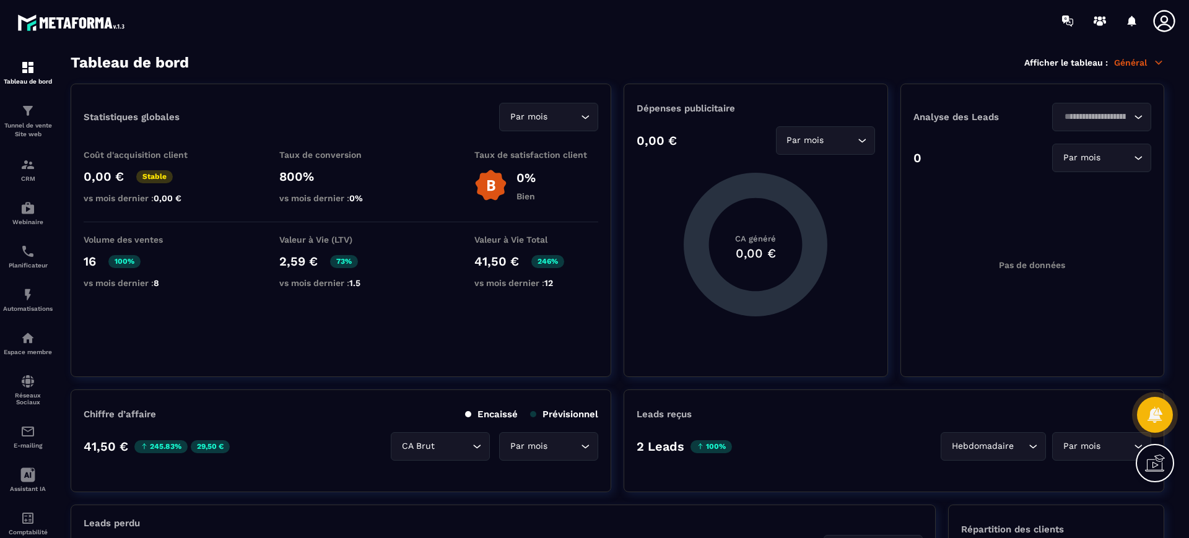 The width and height of the screenshot is (1189, 538). I want to click on a: emailemailE-mailing, so click(28, 436).